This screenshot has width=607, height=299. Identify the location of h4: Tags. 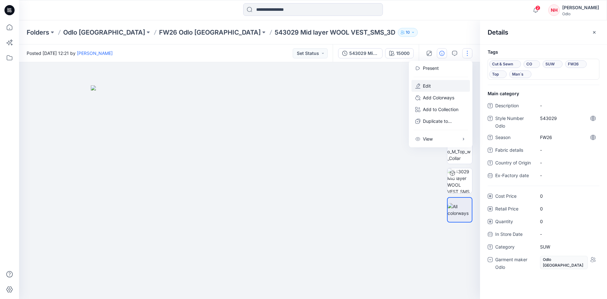
(544, 52).